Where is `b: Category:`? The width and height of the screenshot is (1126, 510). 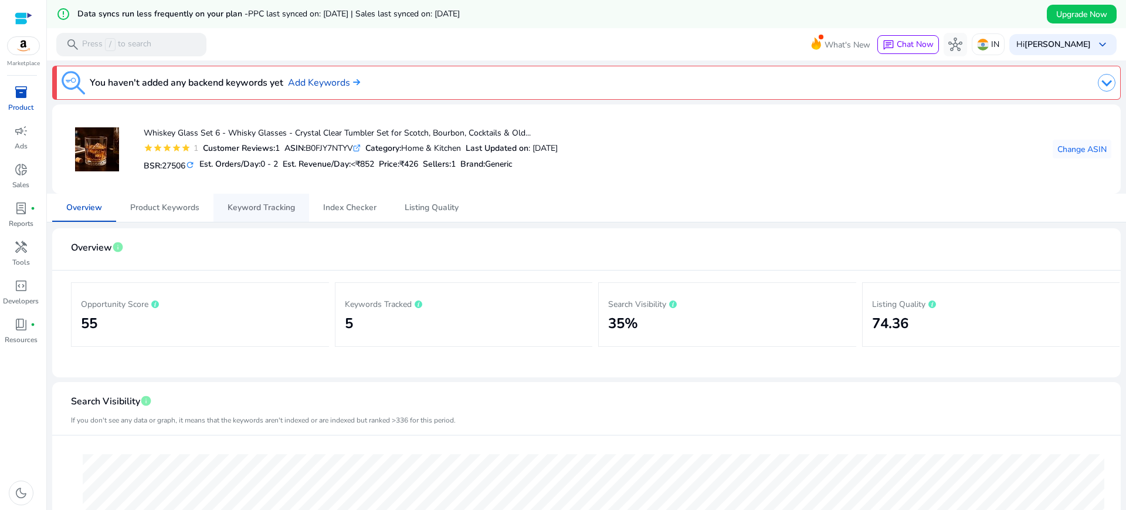
b: Category: is located at coordinates (383, 148).